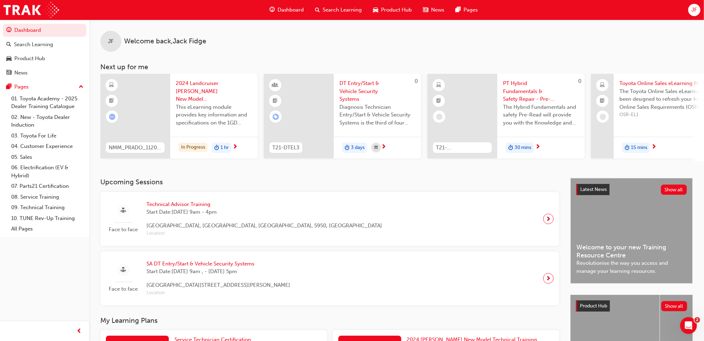  I want to click on span: 30 mins, so click(523, 147).